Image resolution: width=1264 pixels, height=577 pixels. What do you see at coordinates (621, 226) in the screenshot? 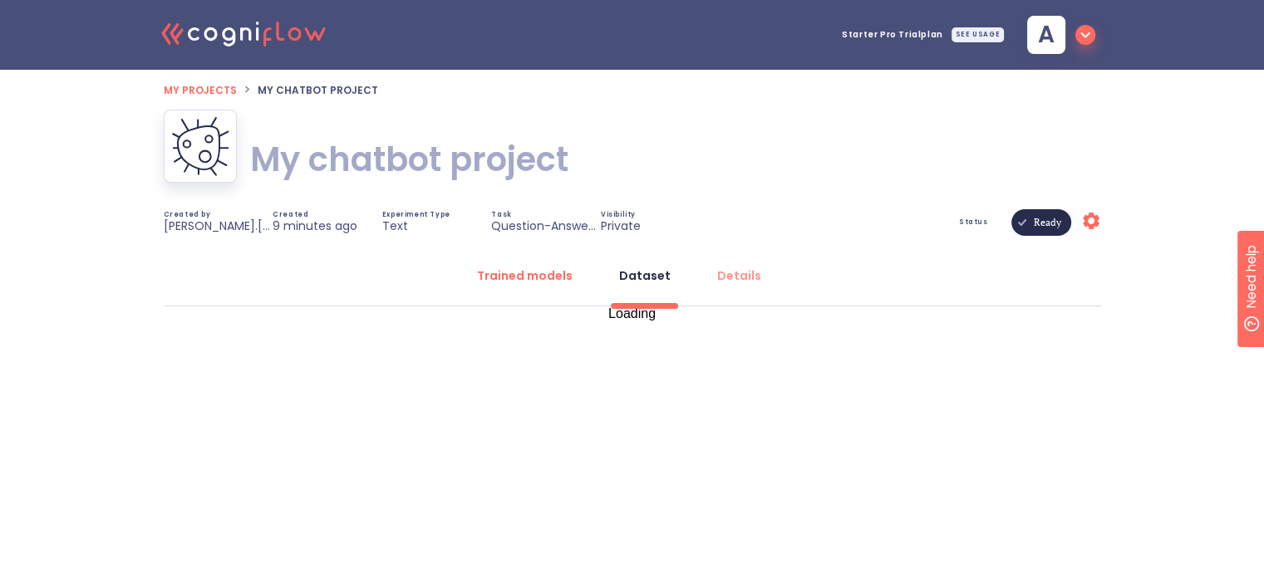
I see `p: Private` at bounding box center [621, 226].